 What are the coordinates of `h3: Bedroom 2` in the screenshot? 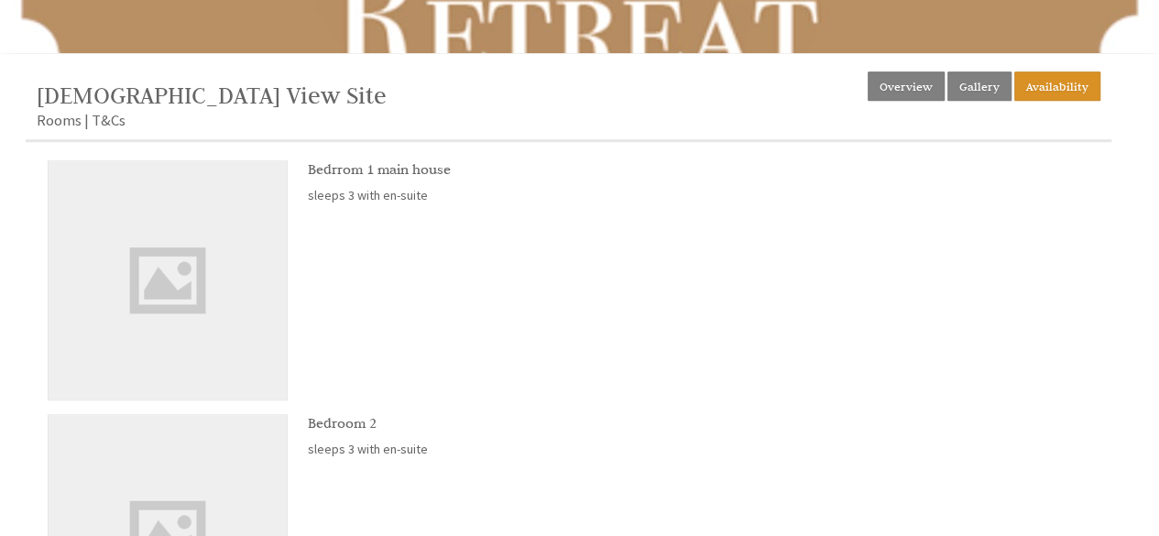 It's located at (698, 422).